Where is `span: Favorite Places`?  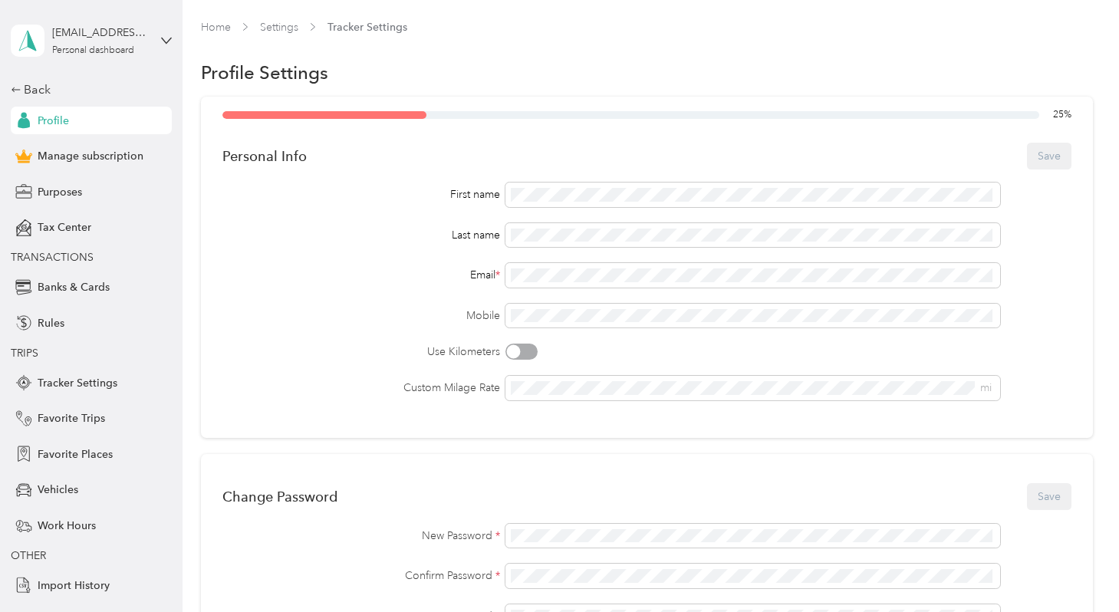 span: Favorite Places is located at coordinates (75, 454).